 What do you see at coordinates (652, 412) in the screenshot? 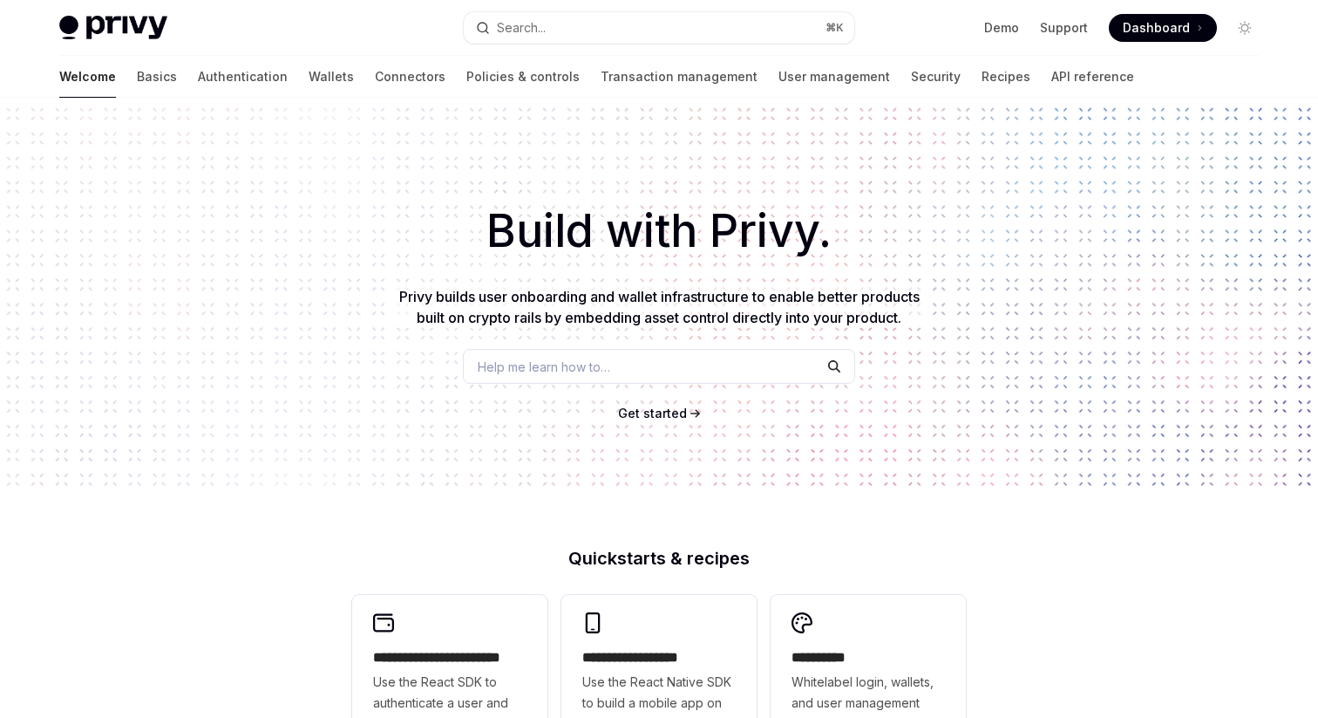
I see `span: Get started` at bounding box center [652, 412].